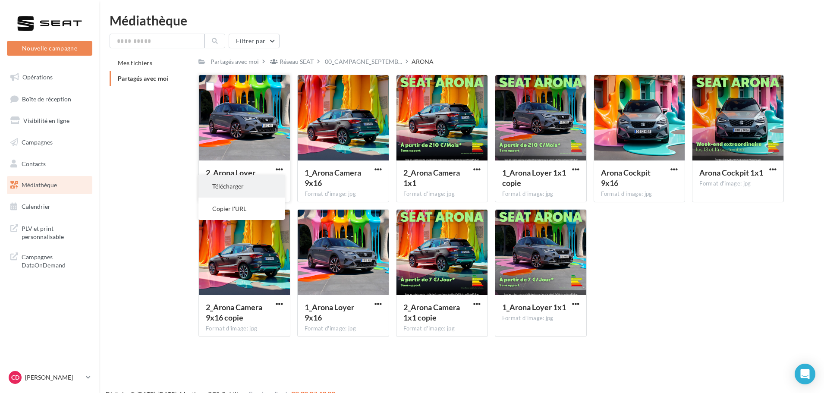  What do you see at coordinates (50, 164) in the screenshot?
I see `a: Contacts` at bounding box center [50, 164].